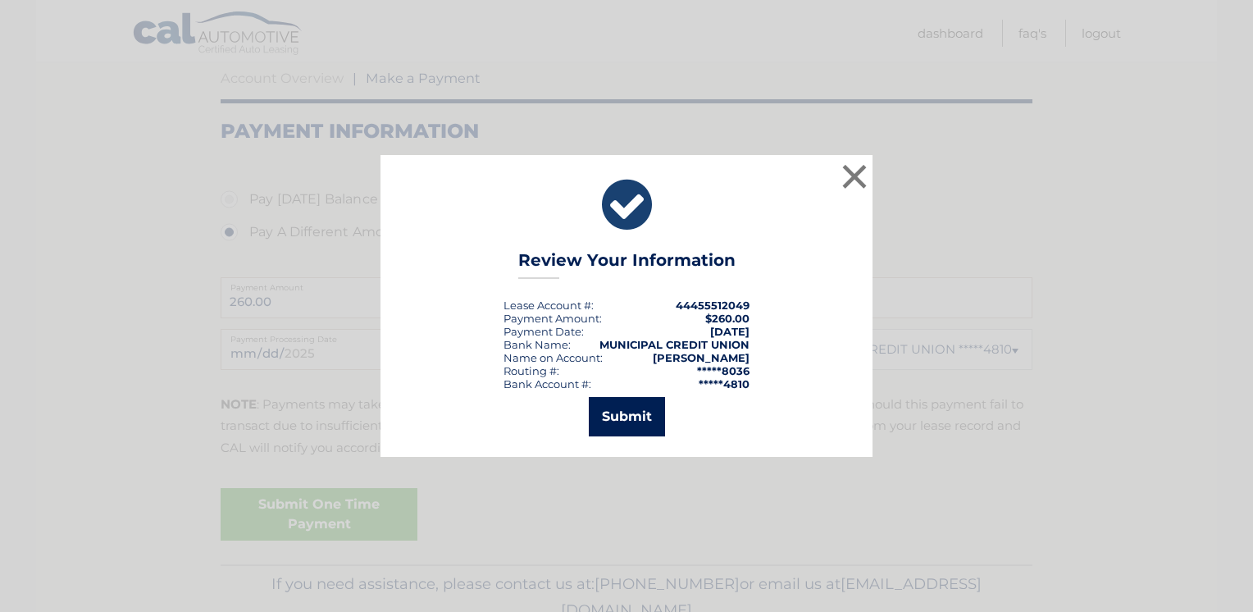 This screenshot has height=612, width=1253. Describe the element at coordinates (728, 318) in the screenshot. I see `span: $260.00` at that location.